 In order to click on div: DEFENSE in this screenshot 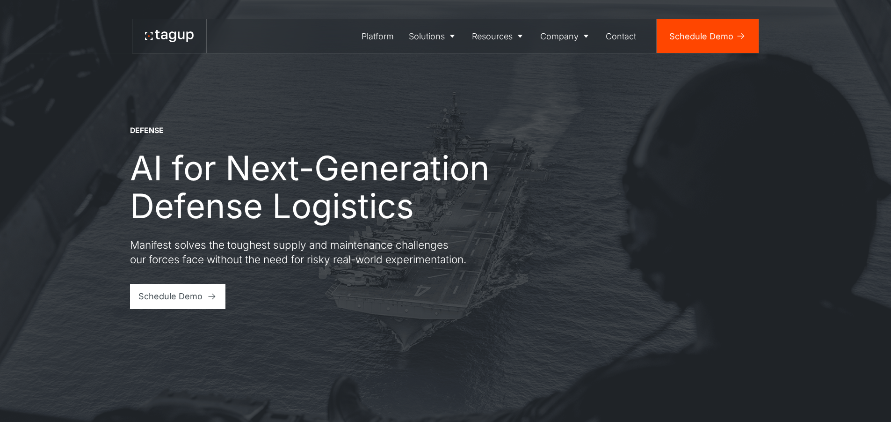, I will do `click(147, 131)`.